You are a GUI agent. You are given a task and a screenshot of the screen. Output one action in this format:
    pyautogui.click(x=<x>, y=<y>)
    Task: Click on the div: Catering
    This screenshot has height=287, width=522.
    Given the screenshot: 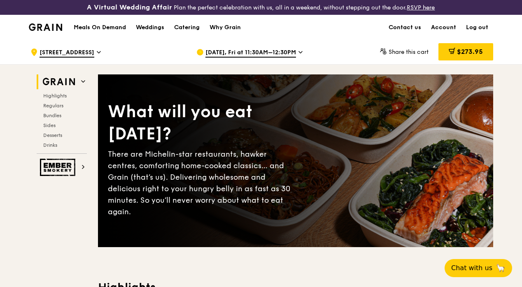 What is the action you would take?
    pyautogui.click(x=187, y=28)
    